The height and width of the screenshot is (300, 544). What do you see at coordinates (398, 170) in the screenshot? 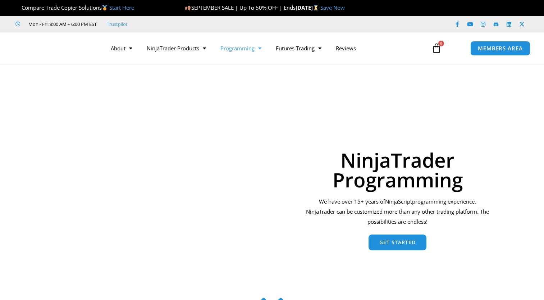
I see `h1: NinjaTrader Programming` at bounding box center [398, 170].